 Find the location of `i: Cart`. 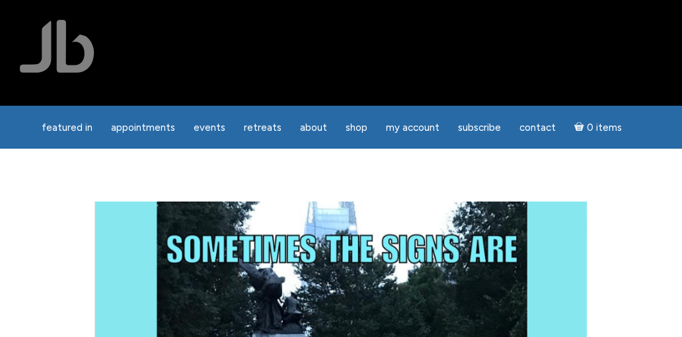

i: Cart is located at coordinates (580, 128).